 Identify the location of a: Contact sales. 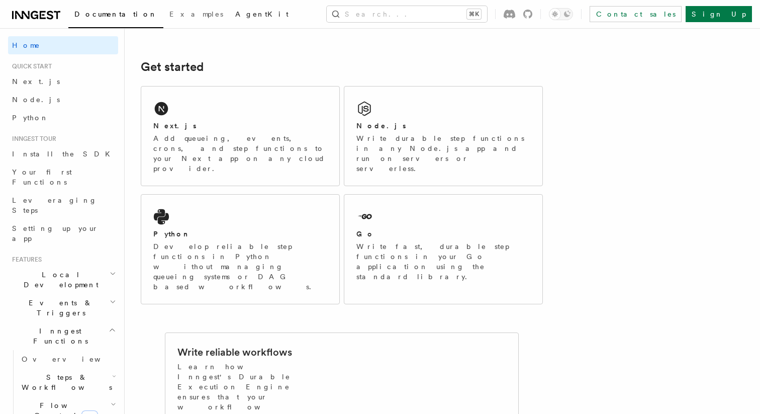
(636, 14).